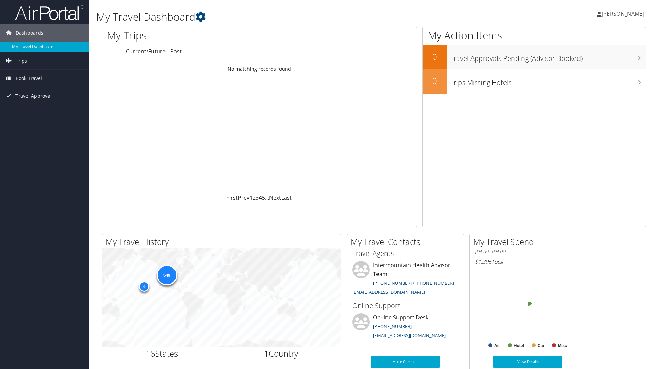 The image size is (658, 369). I want to click on td: No matching records found, so click(259, 69).